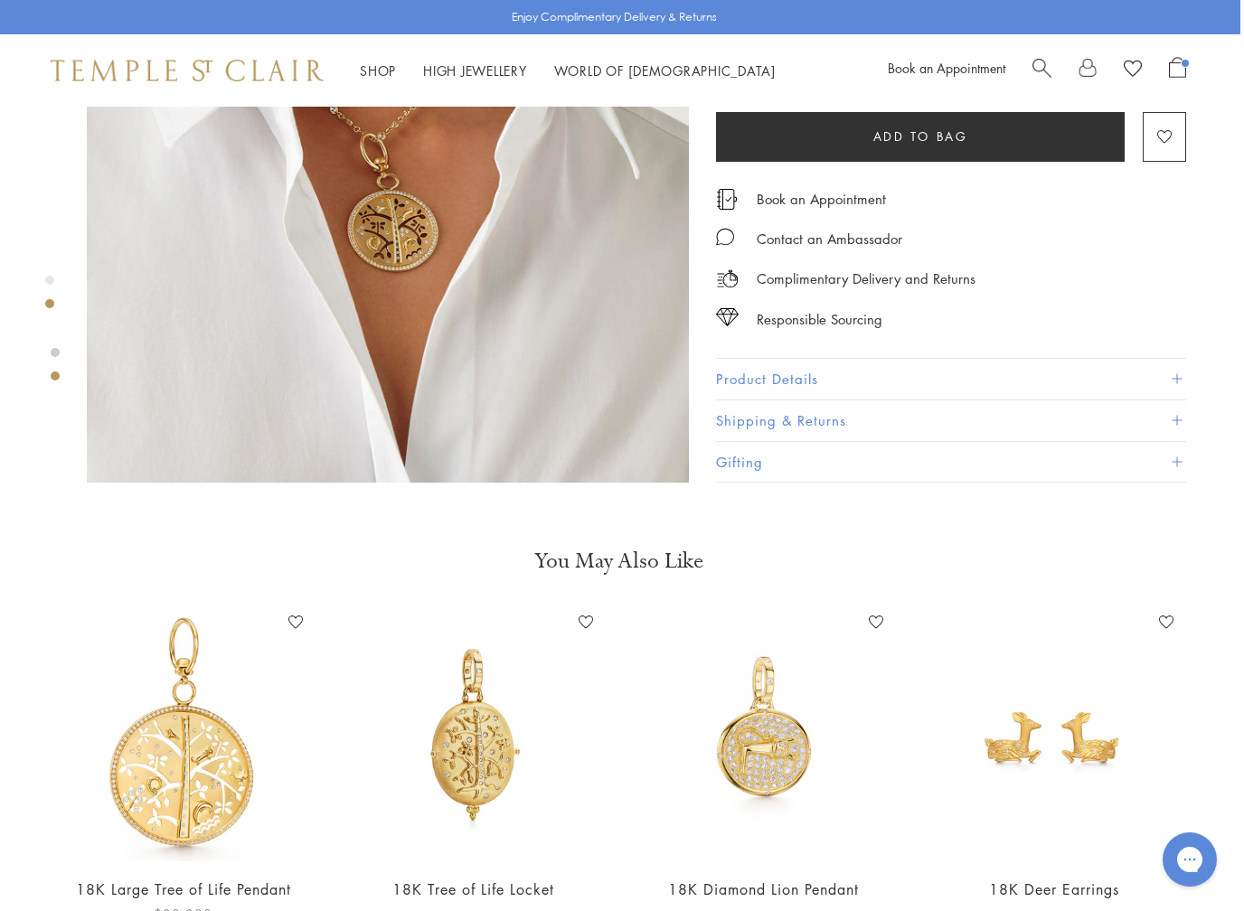 The image size is (1244, 911). I want to click on img: icon_delivery.svg, so click(727, 278).